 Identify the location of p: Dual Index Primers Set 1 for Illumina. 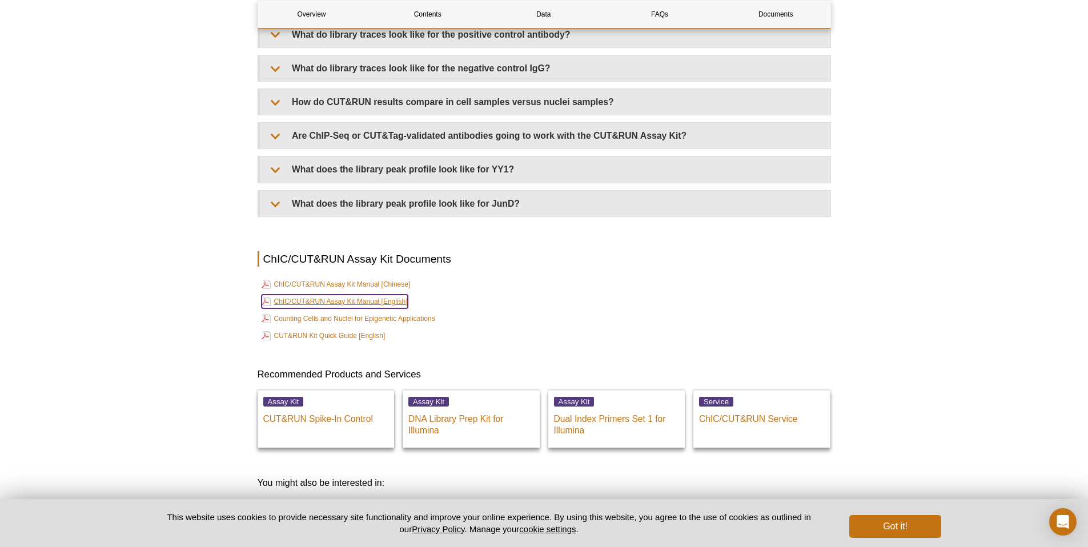
(617, 422).